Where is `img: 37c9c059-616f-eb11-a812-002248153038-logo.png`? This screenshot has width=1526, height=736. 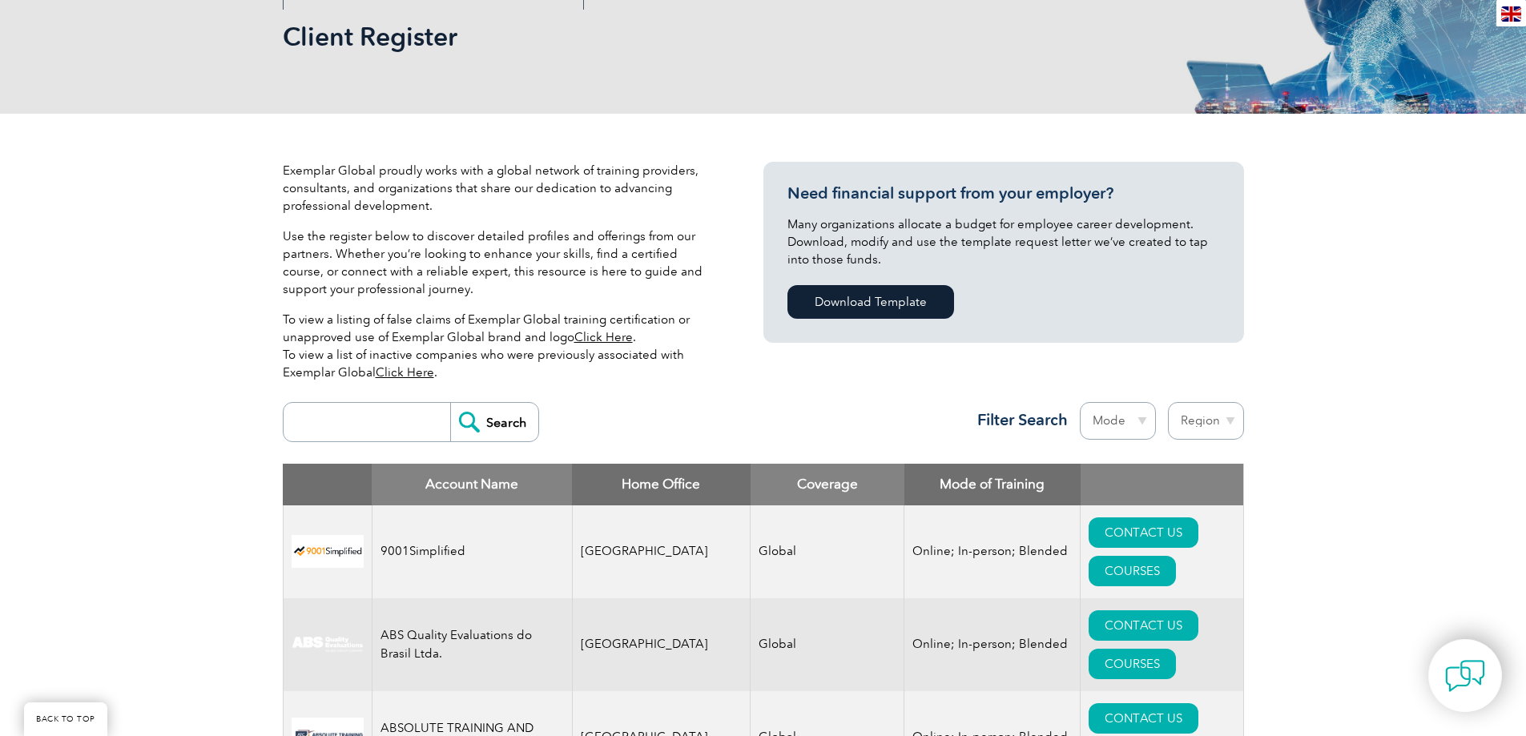 img: 37c9c059-616f-eb11-a812-002248153038-logo.png is located at coordinates (328, 551).